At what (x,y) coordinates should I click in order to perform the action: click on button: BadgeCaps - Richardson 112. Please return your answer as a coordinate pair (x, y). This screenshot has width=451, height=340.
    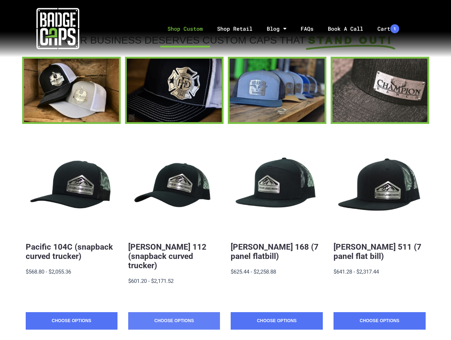
    Looking at the image, I should click on (174, 187).